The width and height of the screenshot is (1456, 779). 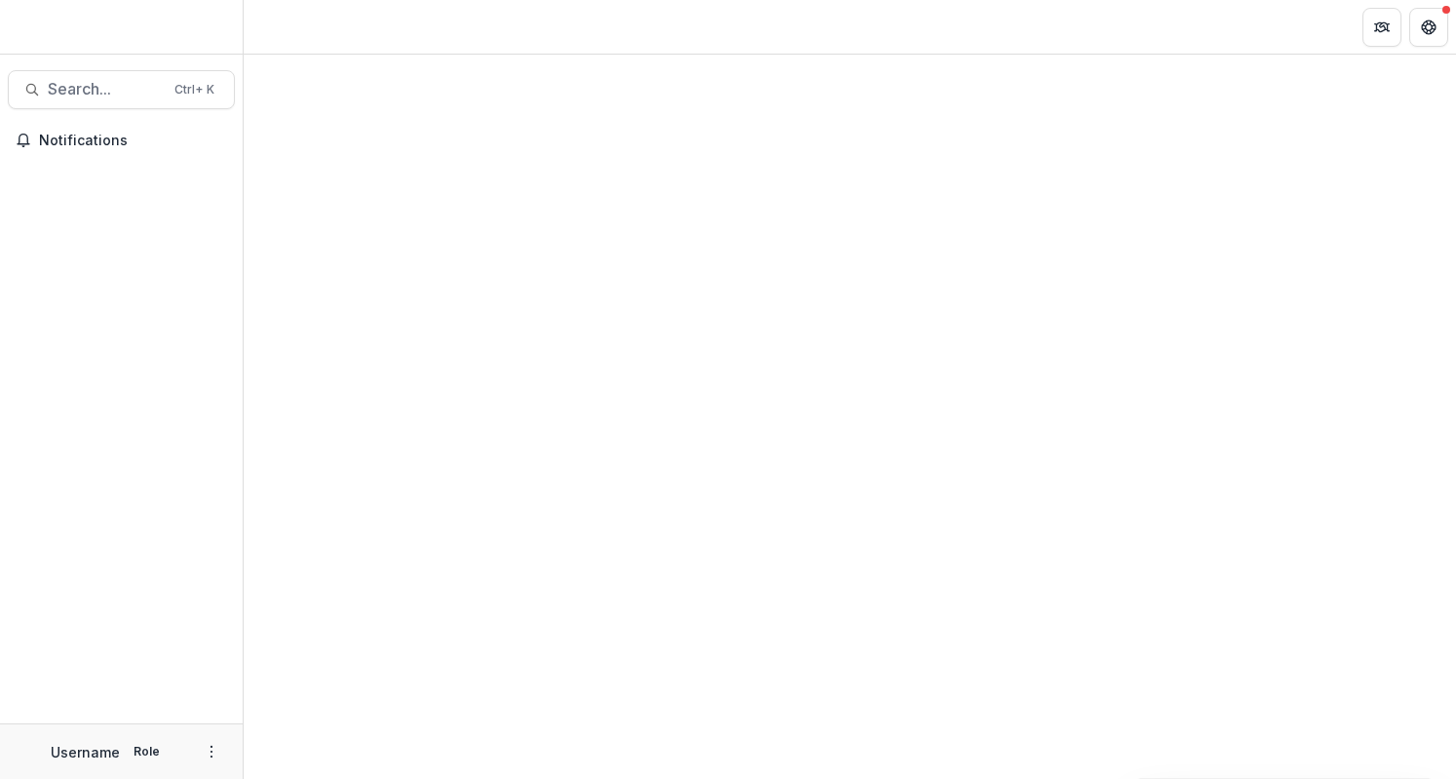 What do you see at coordinates (85, 751) in the screenshot?
I see `p: Username` at bounding box center [85, 751].